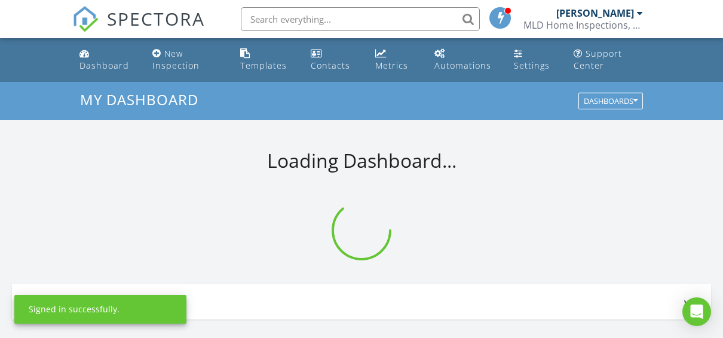  What do you see at coordinates (696, 312) in the screenshot?
I see `div: Open Intercom Messenger` at bounding box center [696, 312].